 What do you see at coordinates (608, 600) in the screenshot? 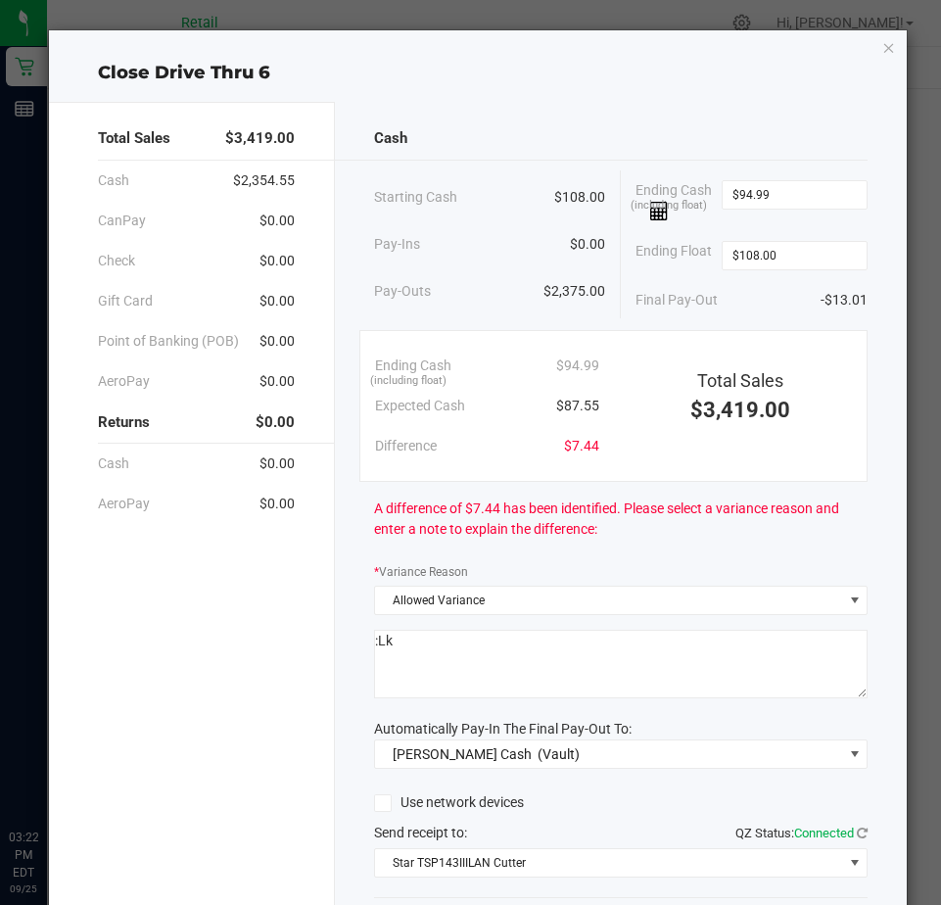
I see `span: Allowed Variance` at bounding box center [608, 600].